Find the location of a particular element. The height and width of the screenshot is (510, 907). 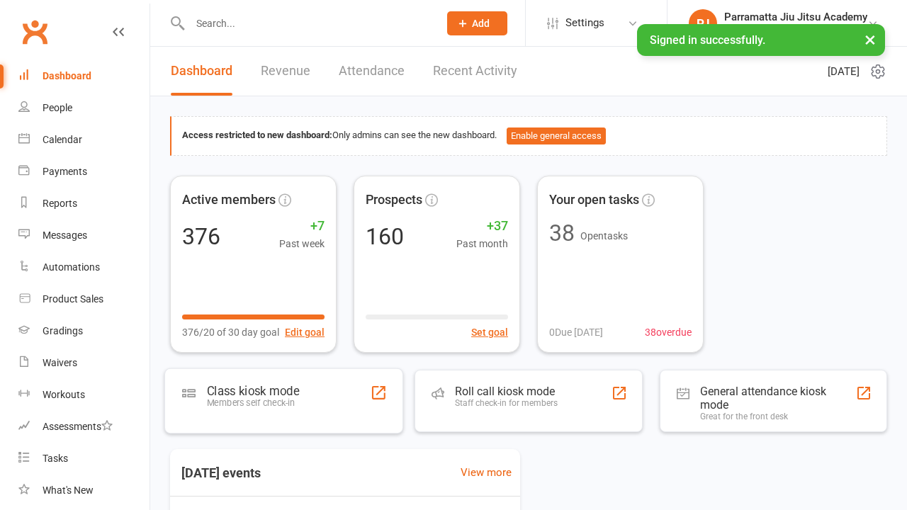

button: Enable general access is located at coordinates (556, 136).